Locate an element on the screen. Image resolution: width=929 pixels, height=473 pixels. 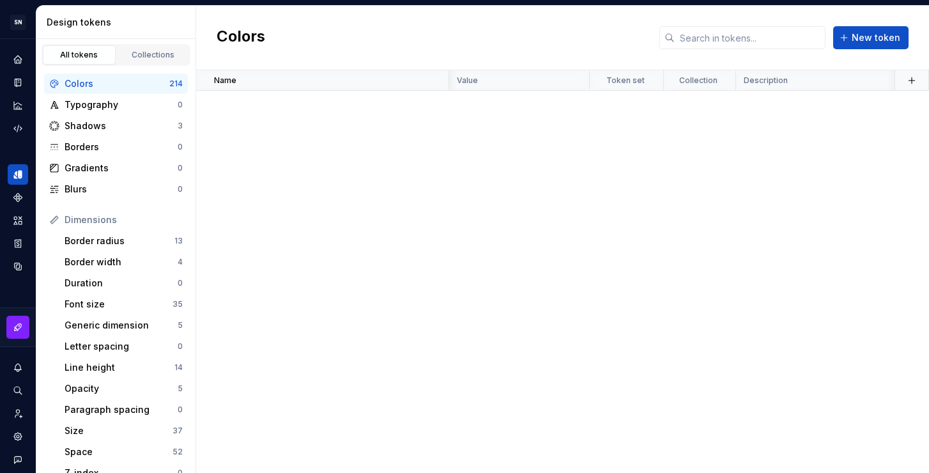
button: SN is located at coordinates (18, 22).